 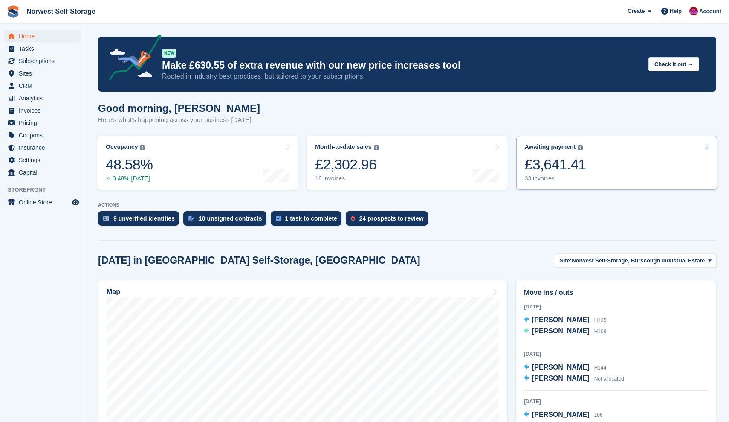 What do you see at coordinates (407, 162) in the screenshot?
I see `a: Month-to-date sales £2,302.96 16 invoices` at bounding box center [407, 162].